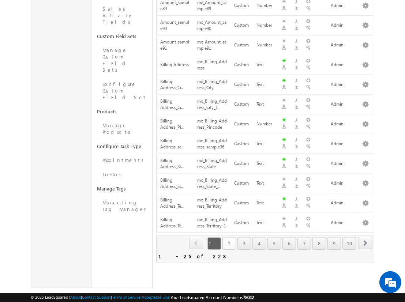 The width and height of the screenshot is (405, 302). I want to click on a: Marketing Tag Manager, so click(122, 206).